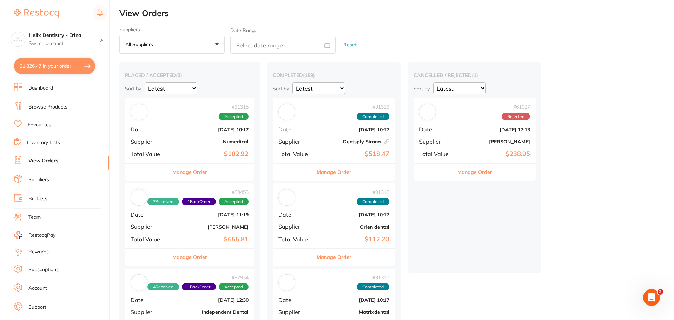 This screenshot has height=320, width=674. Describe the element at coordinates (48, 107) in the screenshot. I see `a: Browse Products` at that location.